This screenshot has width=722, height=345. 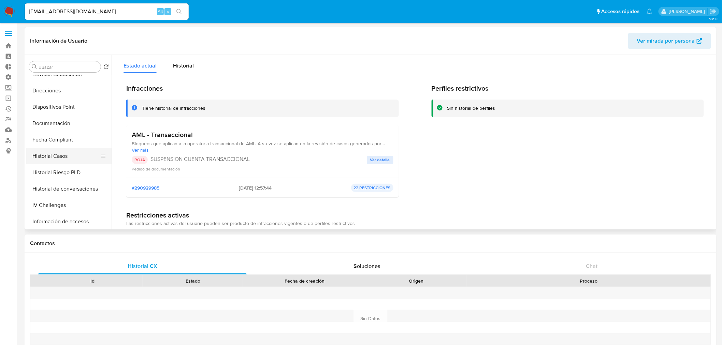 What do you see at coordinates (649, 11) in the screenshot?
I see `a: Notificaciones` at bounding box center [649, 11].